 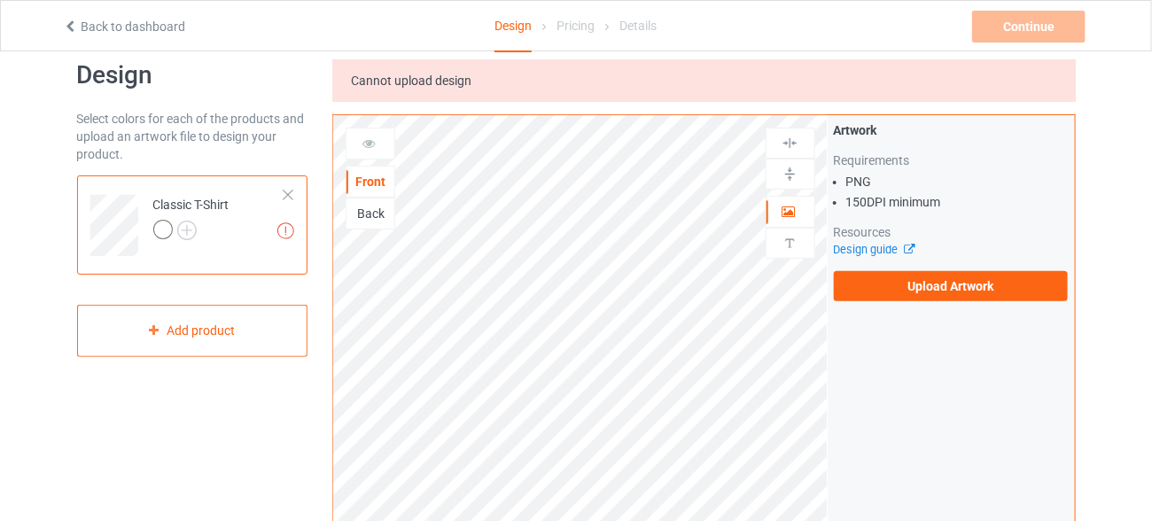 What do you see at coordinates (192, 331) in the screenshot?
I see `div: Add product` at bounding box center [192, 331].